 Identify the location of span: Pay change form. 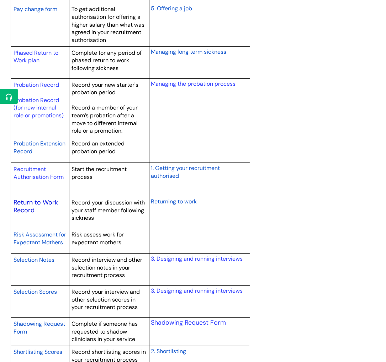
(35, 9).